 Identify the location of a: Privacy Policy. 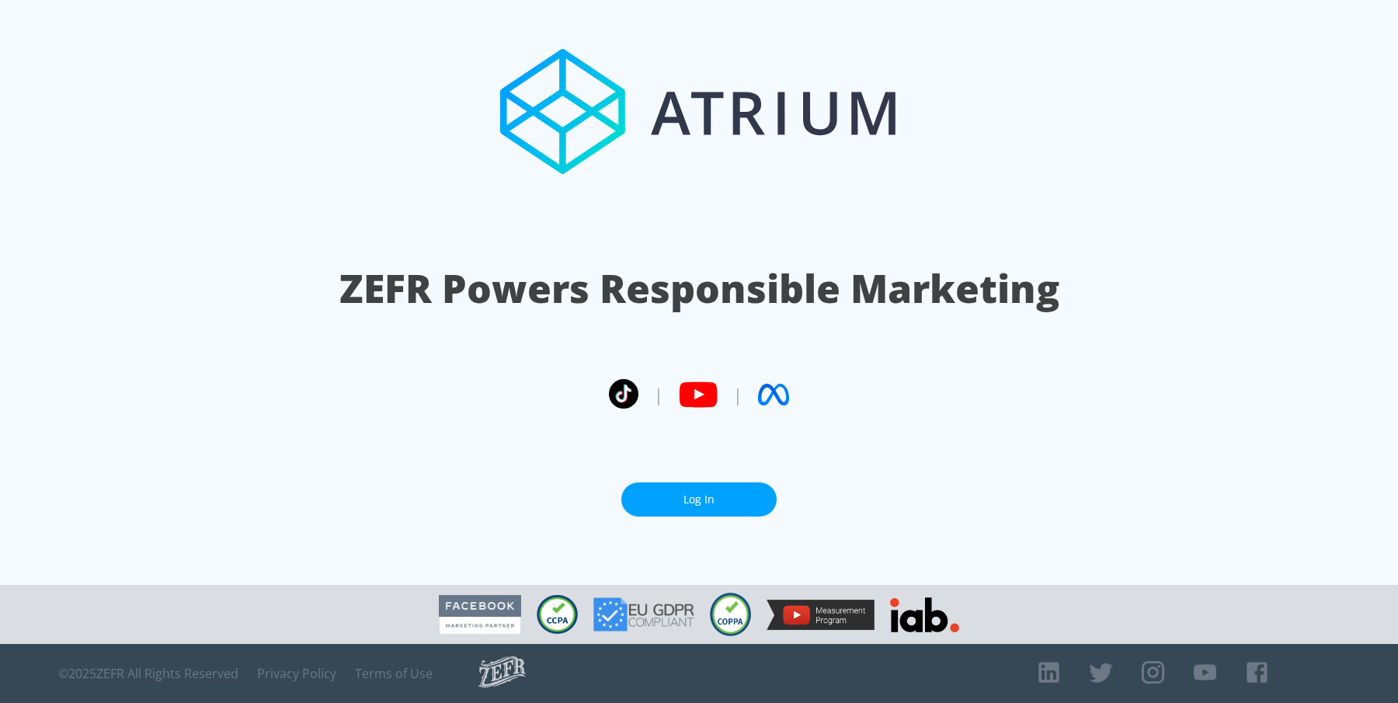
(297, 673).